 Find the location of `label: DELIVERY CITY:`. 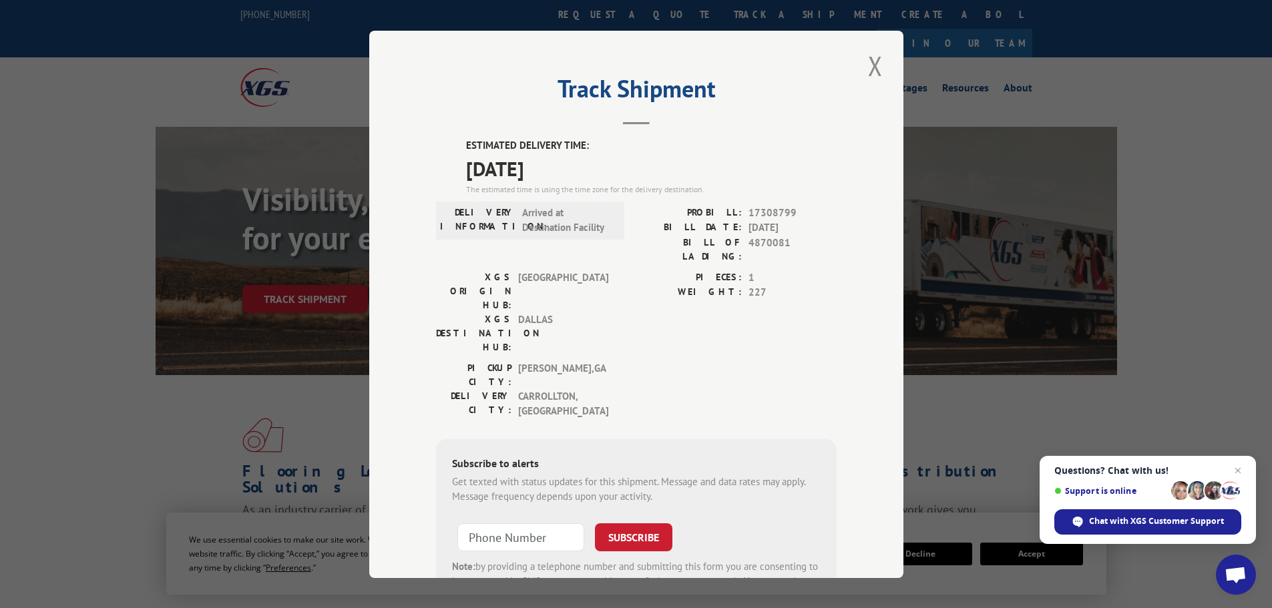

label: DELIVERY CITY: is located at coordinates (473, 403).